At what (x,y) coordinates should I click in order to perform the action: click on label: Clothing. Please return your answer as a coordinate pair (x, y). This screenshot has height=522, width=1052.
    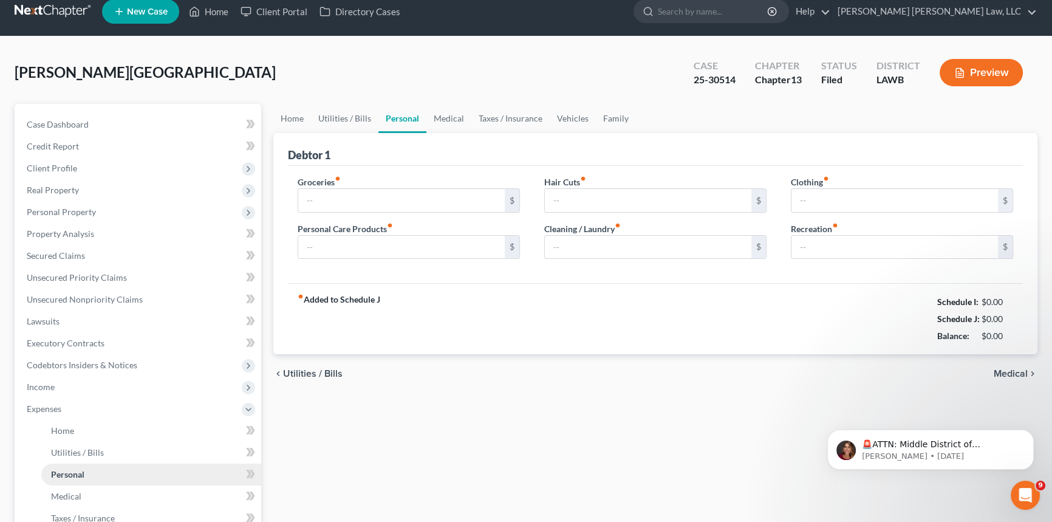
    Looking at the image, I should click on (809, 182).